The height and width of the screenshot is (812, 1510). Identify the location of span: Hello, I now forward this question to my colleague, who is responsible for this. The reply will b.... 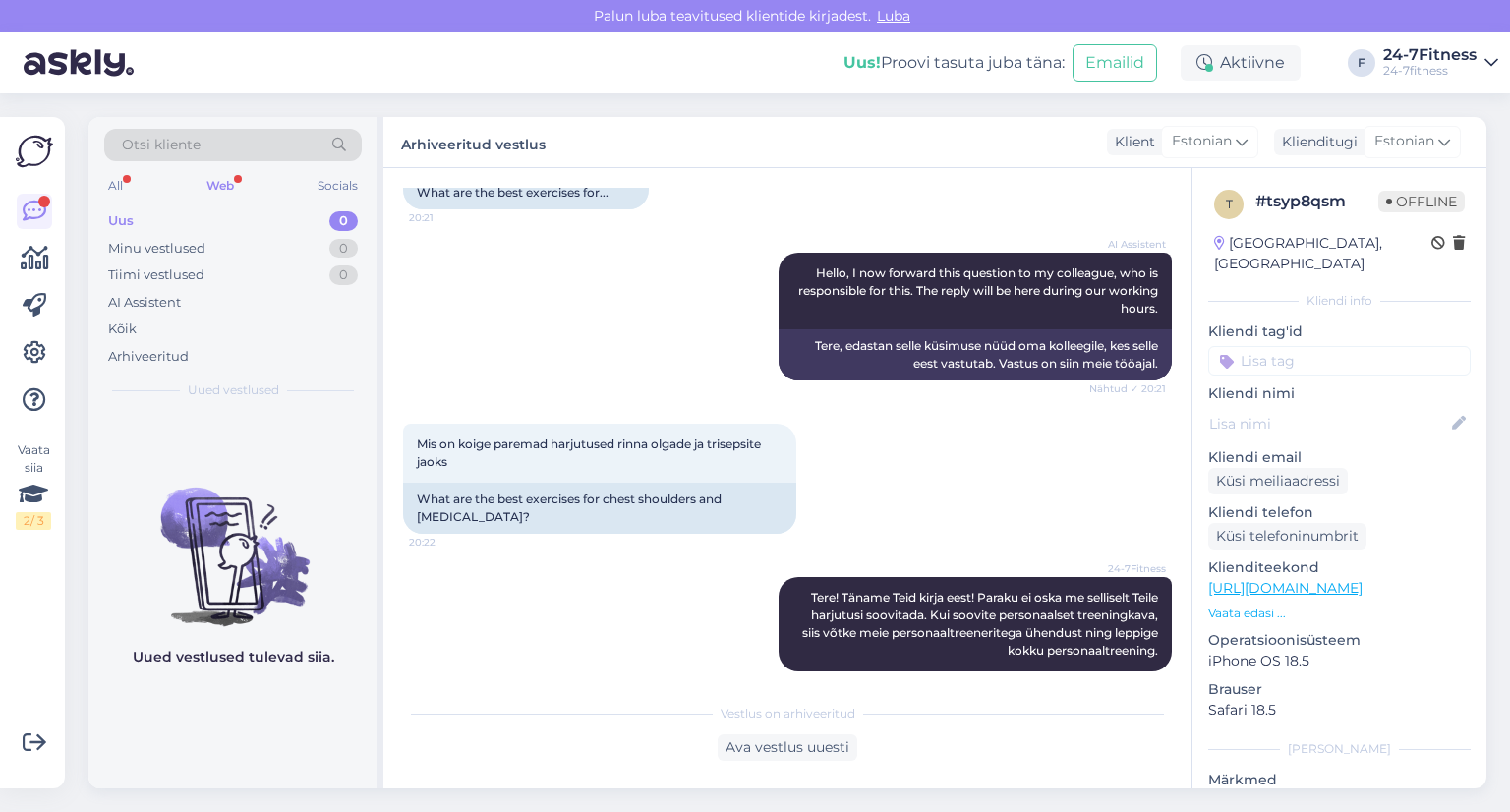
(979, 290).